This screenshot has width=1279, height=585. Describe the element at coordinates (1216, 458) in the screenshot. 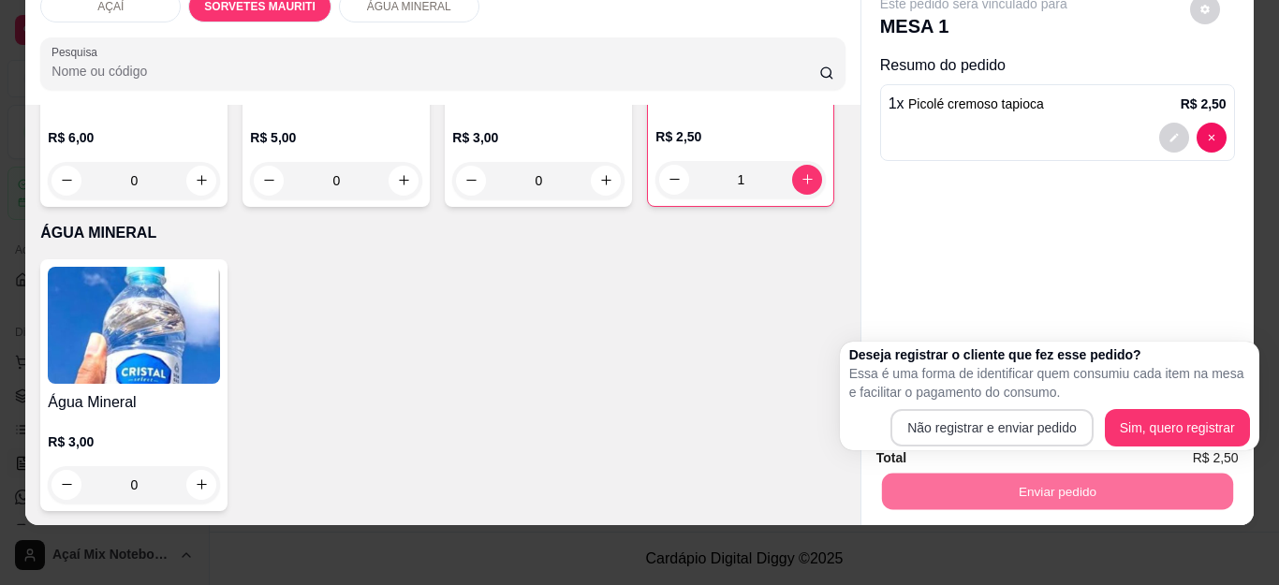

I see `span: R$ 2,50` at that location.